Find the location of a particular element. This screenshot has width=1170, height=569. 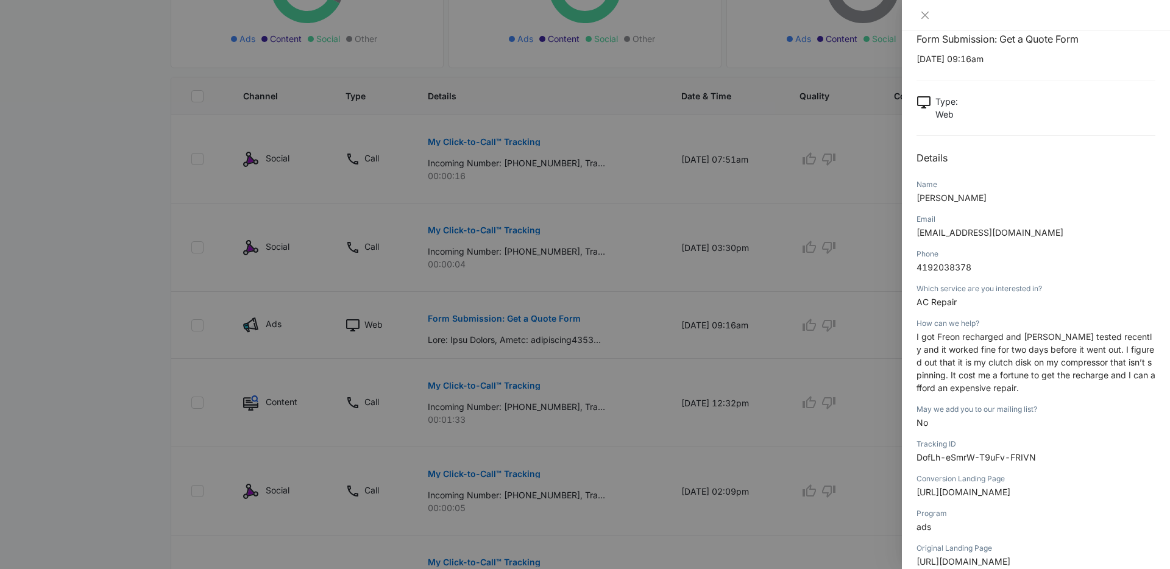

span: AC Repair is located at coordinates (937, 302).